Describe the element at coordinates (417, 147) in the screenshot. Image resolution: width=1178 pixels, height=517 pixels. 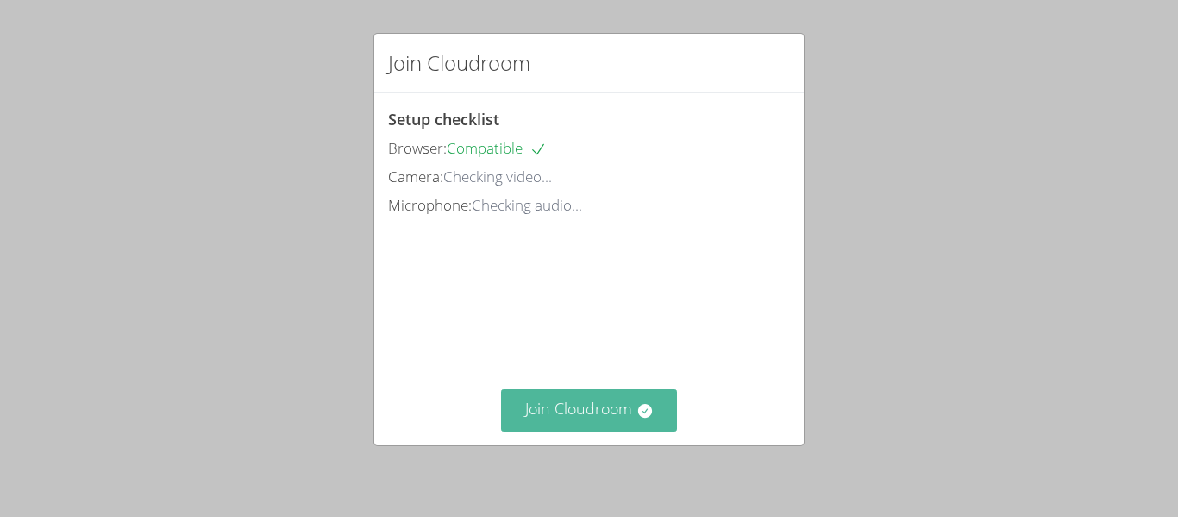
I see `span: Browser:` at that location.